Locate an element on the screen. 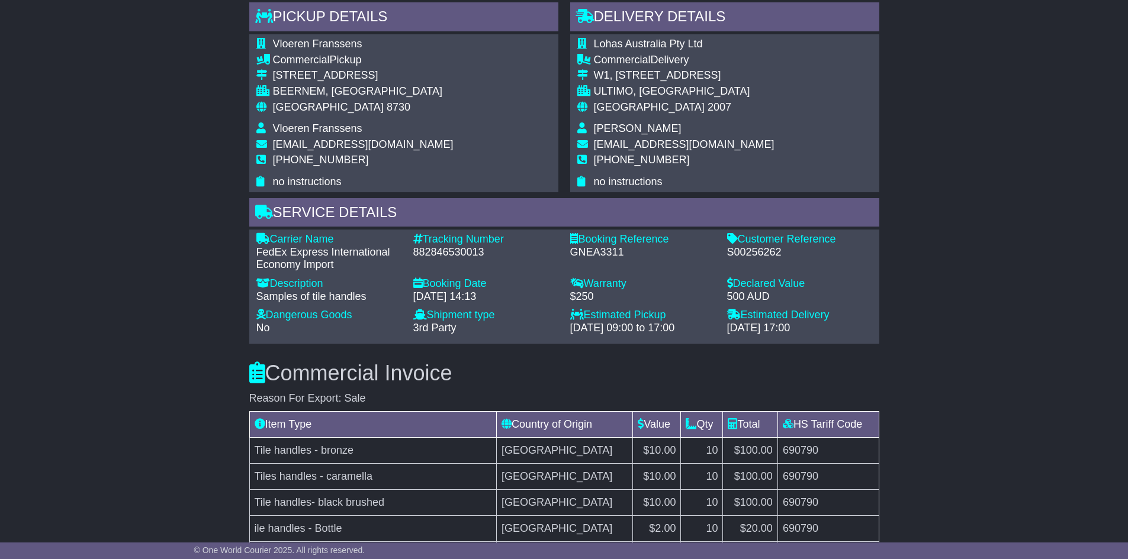  div: Carrier Name is located at coordinates (329, 240).